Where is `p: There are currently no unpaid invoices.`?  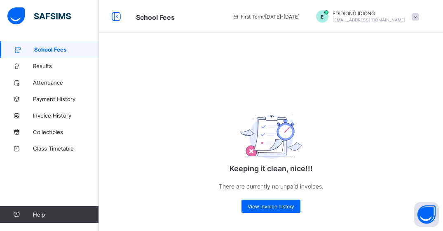
p: There are currently no unpaid invoices. is located at coordinates (271, 186).